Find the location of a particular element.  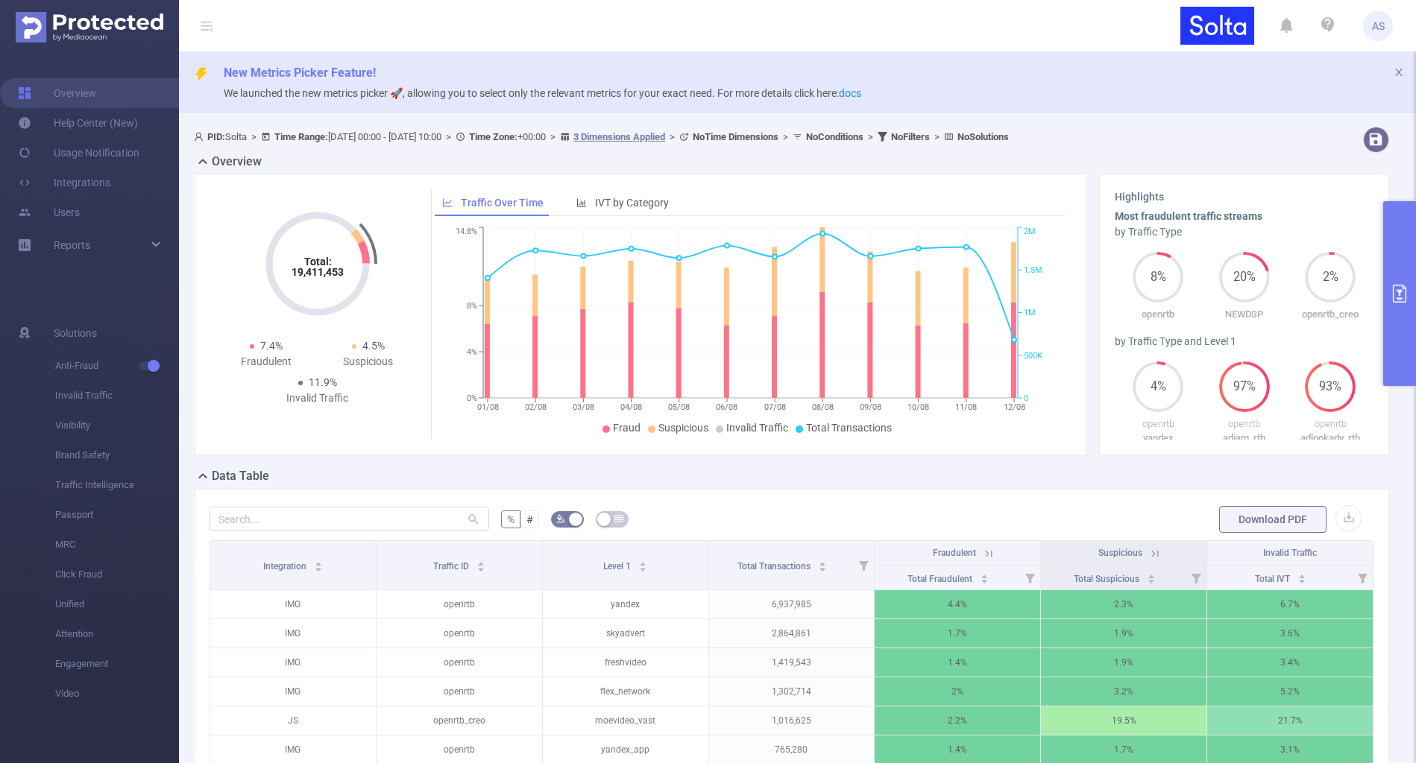

b: Time Zone: is located at coordinates (493, 136).